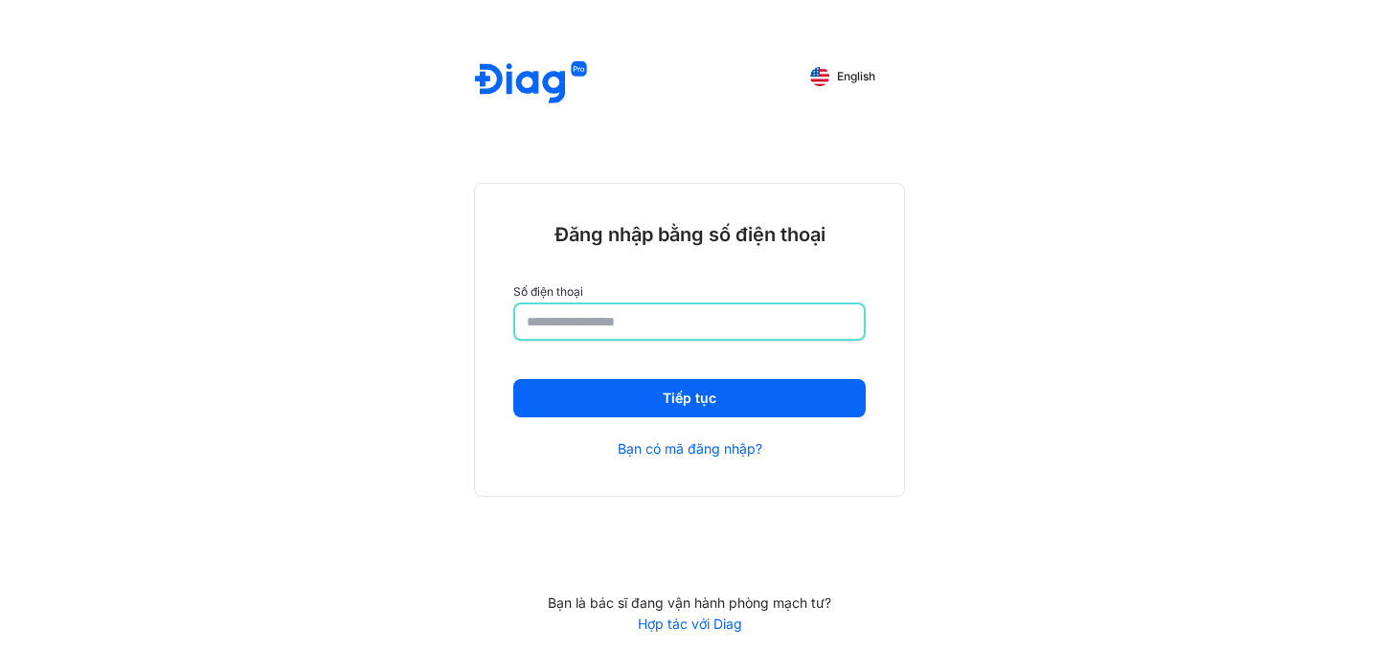 This screenshot has width=1379, height=671. I want to click on a: Bạn có mã đăng nhập?, so click(690, 449).